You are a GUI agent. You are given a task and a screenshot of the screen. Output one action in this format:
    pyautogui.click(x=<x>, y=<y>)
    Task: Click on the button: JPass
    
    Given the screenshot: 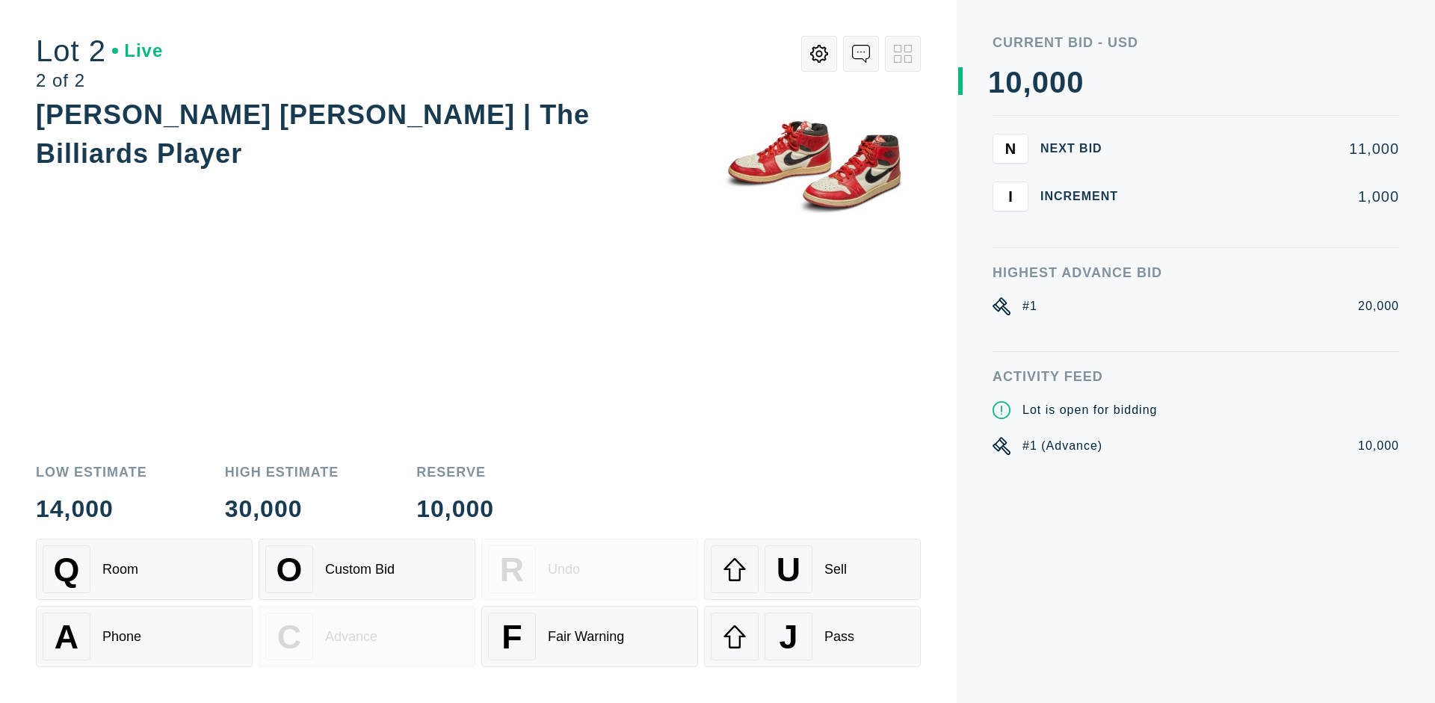 What is the action you would take?
    pyautogui.click(x=812, y=637)
    